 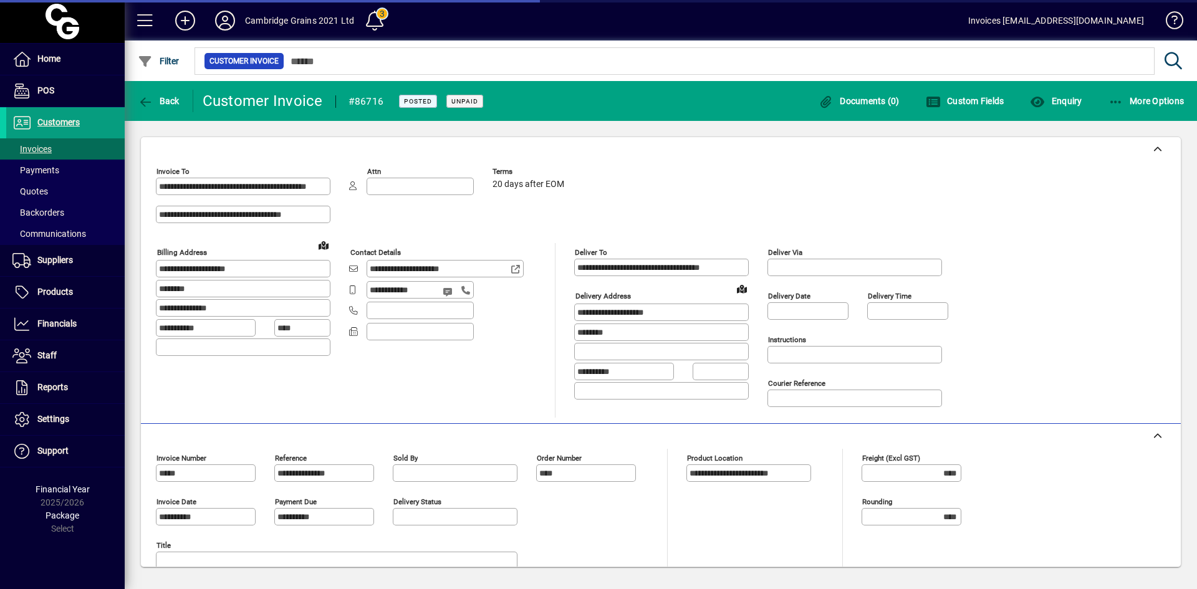 What do you see at coordinates (877, 502) in the screenshot?
I see `mat-label: Rounding` at bounding box center [877, 502].